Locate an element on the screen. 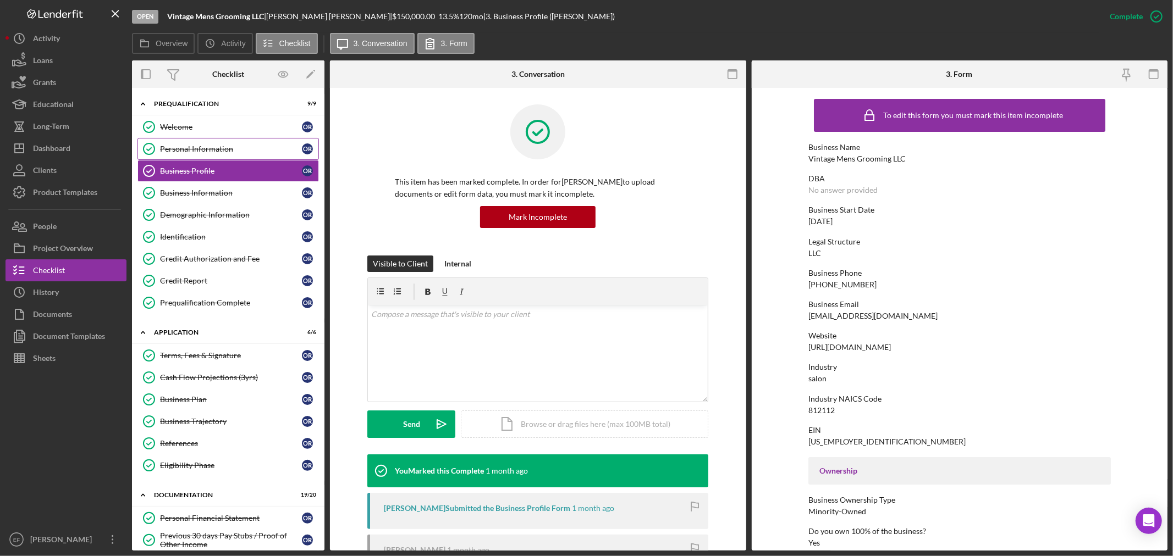 This screenshot has width=1173, height=556. div: Ownership is located at coordinates (960, 471).